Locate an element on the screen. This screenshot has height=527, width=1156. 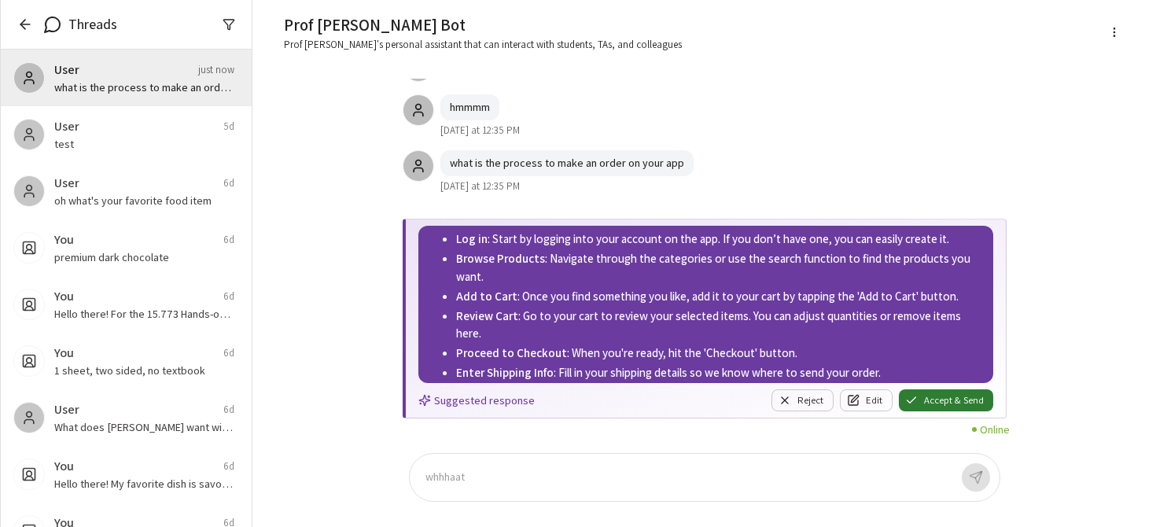
li: : Go to your cart to review your selected items. You can adjust quantities or remove items here. is located at coordinates (718, 325).